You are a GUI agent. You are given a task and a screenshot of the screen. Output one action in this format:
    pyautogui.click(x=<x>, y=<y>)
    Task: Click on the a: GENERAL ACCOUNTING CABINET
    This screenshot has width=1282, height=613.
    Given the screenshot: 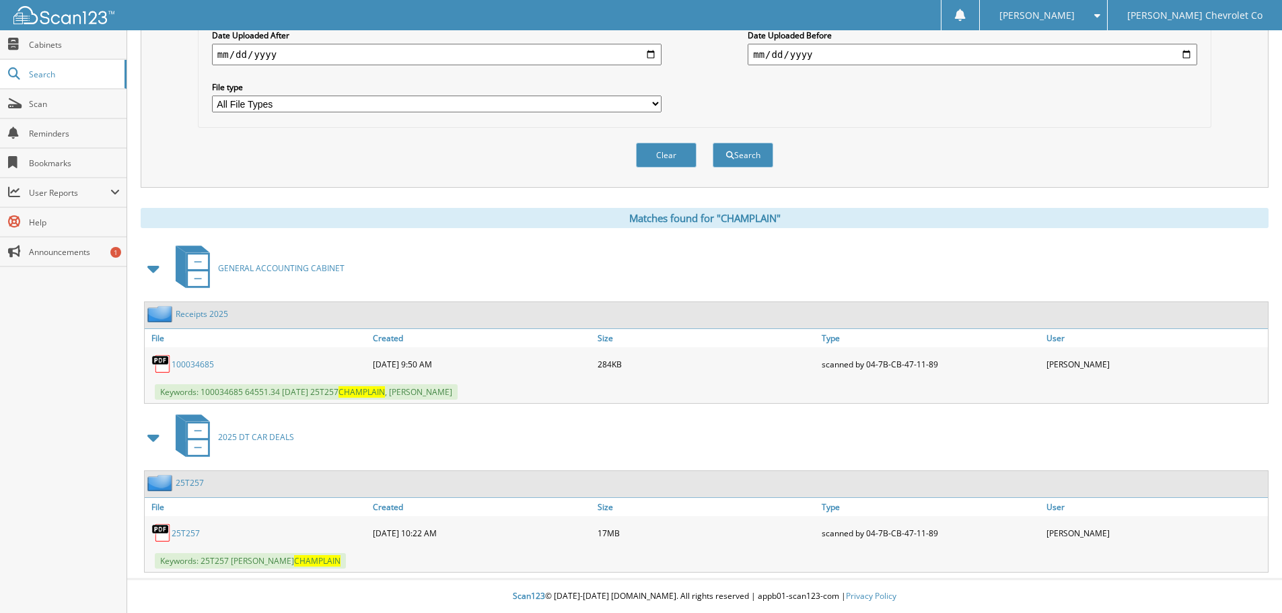 What is the action you would take?
    pyautogui.click(x=256, y=268)
    